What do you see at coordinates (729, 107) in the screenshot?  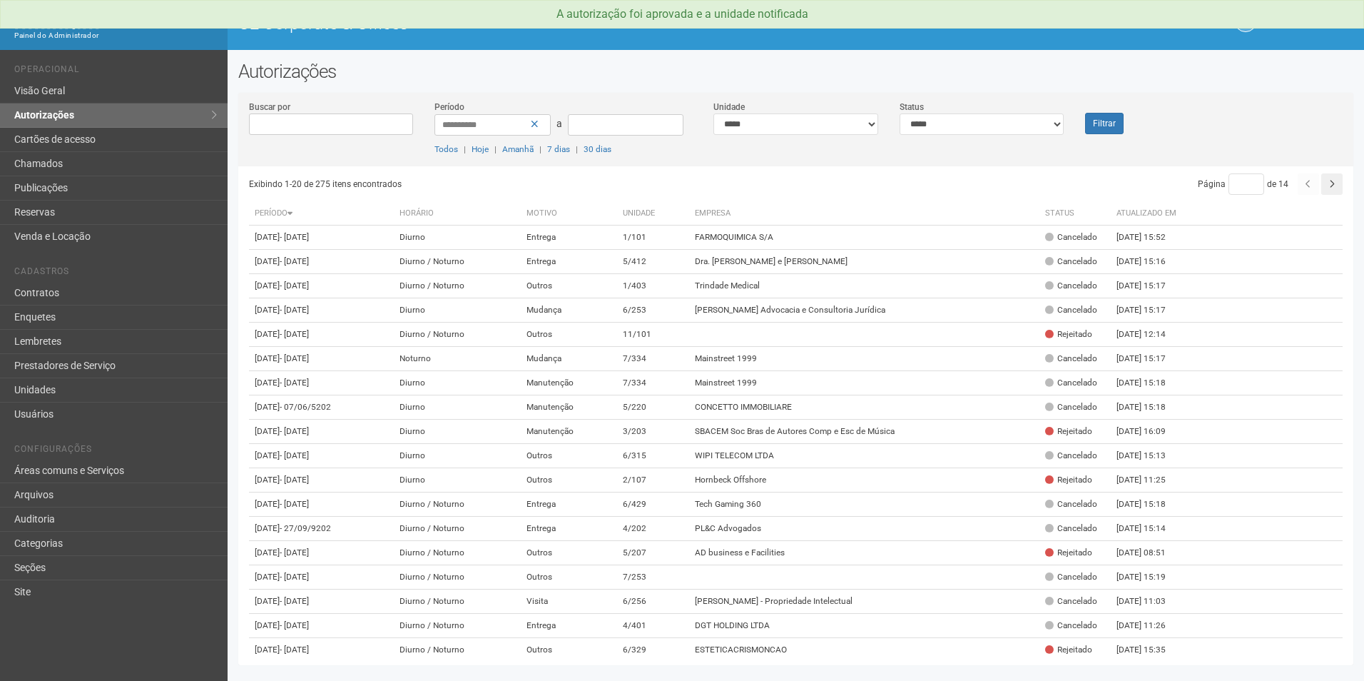 I see `label: Unidade` at bounding box center [729, 107].